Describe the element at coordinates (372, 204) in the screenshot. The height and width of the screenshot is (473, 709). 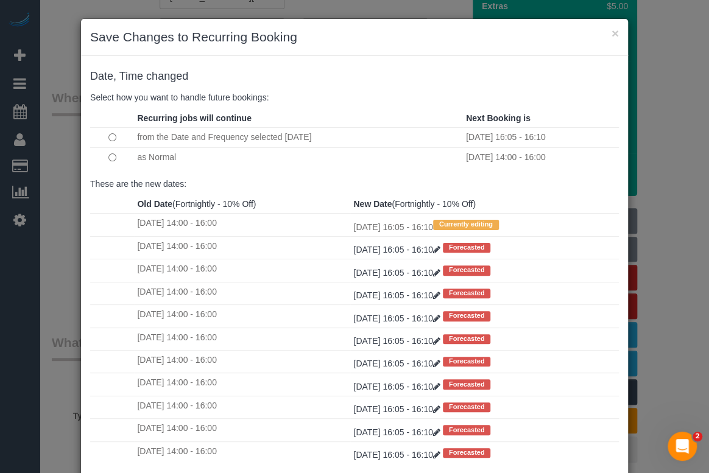
I see `strong: New Date` at that location.